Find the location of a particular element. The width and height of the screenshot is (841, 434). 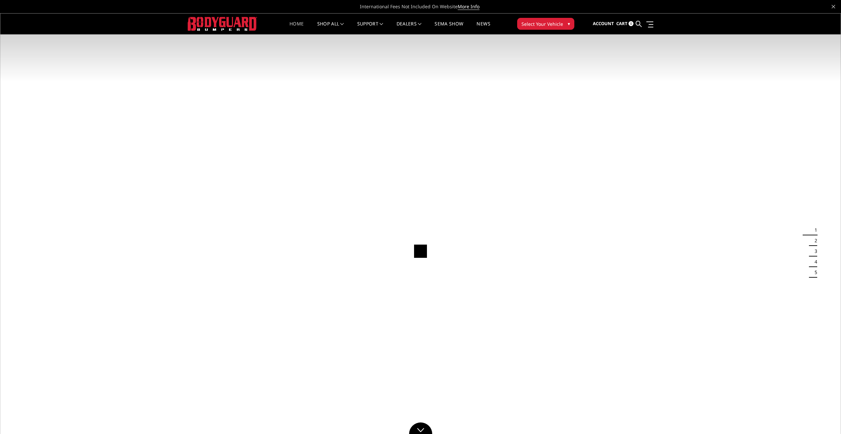

button: Select Your Vehicle is located at coordinates (545, 24).